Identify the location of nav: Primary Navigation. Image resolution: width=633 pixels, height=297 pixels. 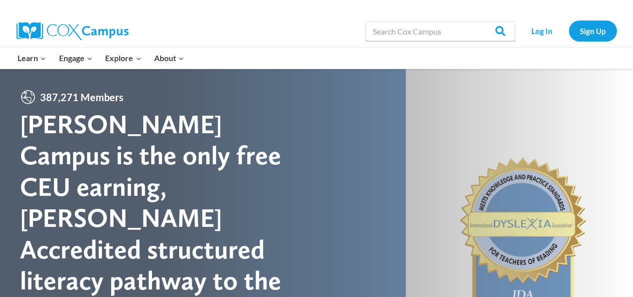
(101, 58).